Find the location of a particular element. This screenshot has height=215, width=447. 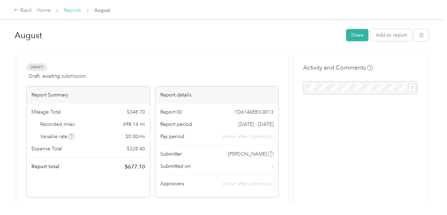

h1: August is located at coordinates (178, 35).